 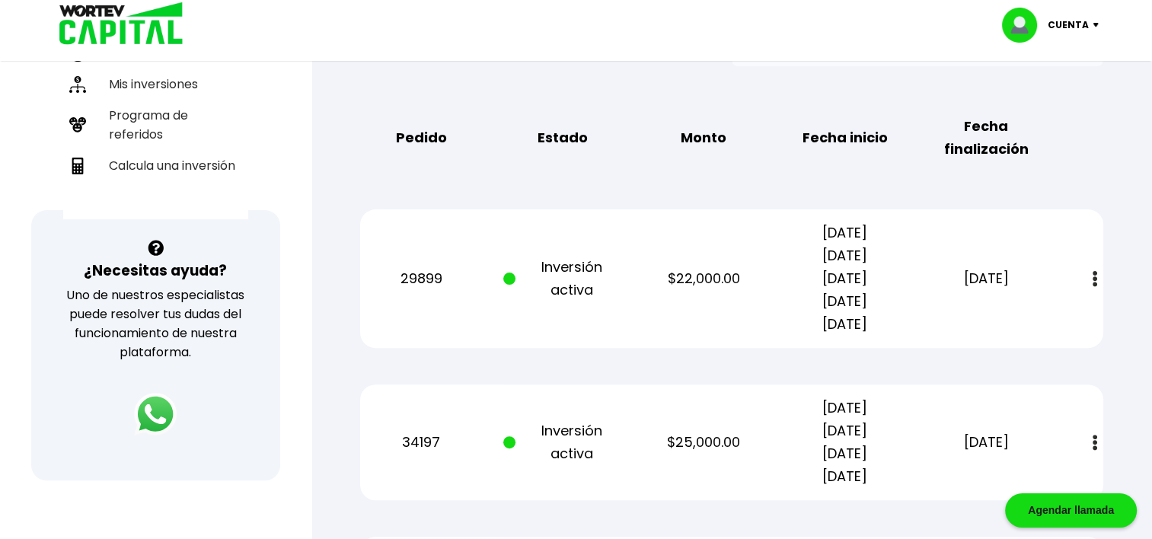 What do you see at coordinates (155, 324) in the screenshot?
I see `p: Uno de nuestros especialistas puede resolver tus dudas del funcionamiento de nuestra plataforma.` at bounding box center [155, 324].